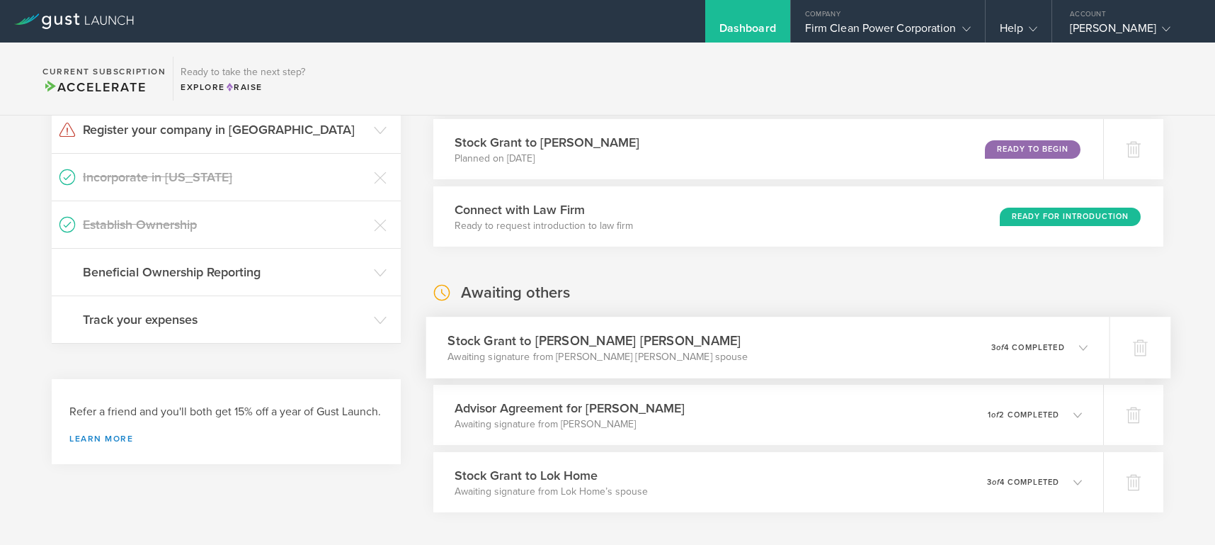  I want to click on a: Learn more, so click(226, 438).